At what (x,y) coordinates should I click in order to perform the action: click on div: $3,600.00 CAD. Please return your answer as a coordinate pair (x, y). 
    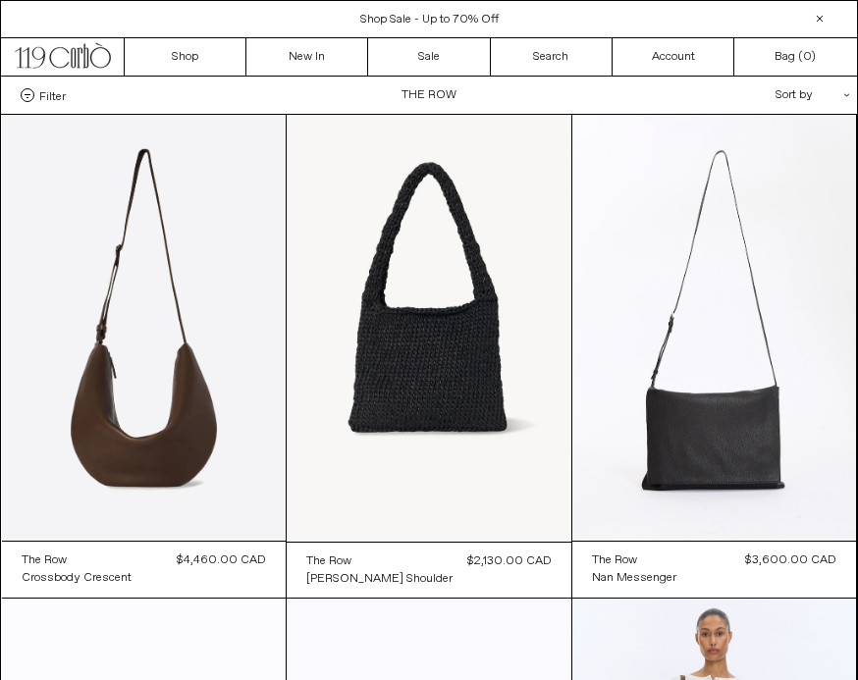
    Looking at the image, I should click on (790, 560).